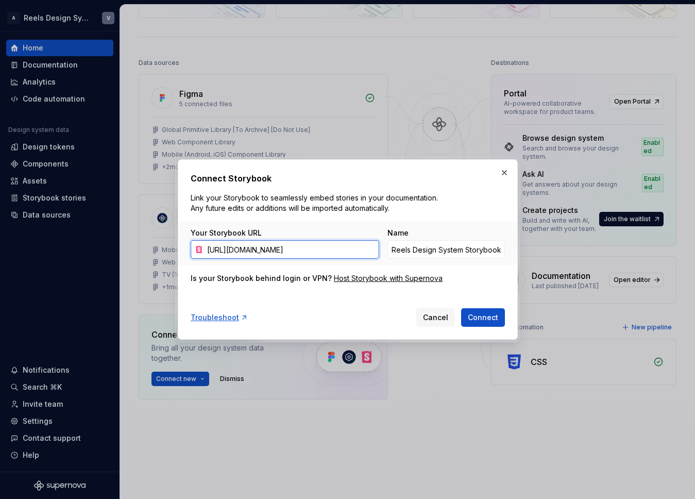 The image size is (695, 499). What do you see at coordinates (446, 250) in the screenshot?
I see `input: Custom Storybook Name` at bounding box center [446, 250].